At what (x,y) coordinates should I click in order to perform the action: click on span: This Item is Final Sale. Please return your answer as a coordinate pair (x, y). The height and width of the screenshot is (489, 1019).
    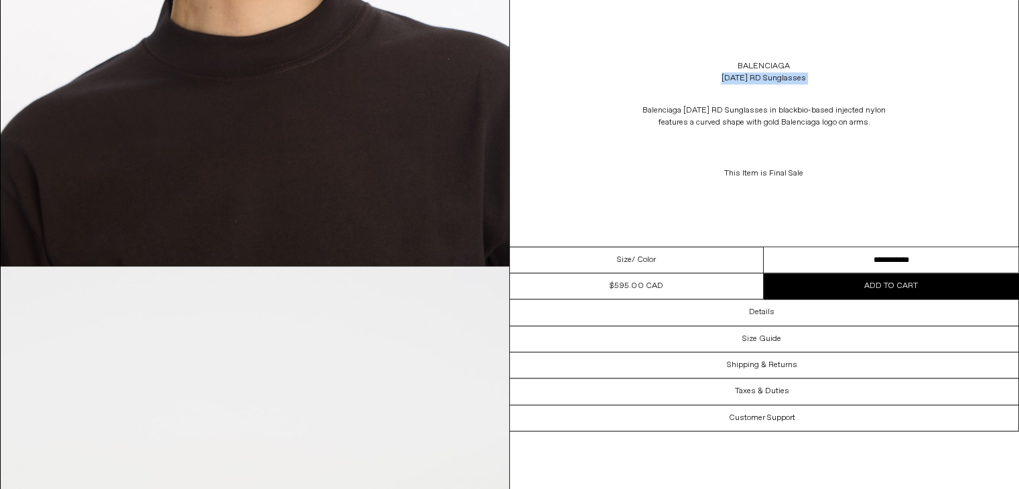
    Looking at the image, I should click on (764, 174).